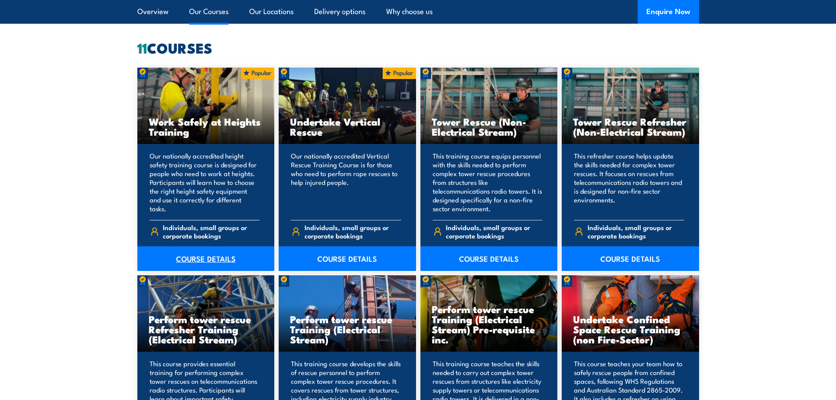 The height and width of the screenshot is (400, 836). I want to click on p: This refresher course helps update the skills needed for complex tower rescues. It focuses on res..., so click(629, 182).